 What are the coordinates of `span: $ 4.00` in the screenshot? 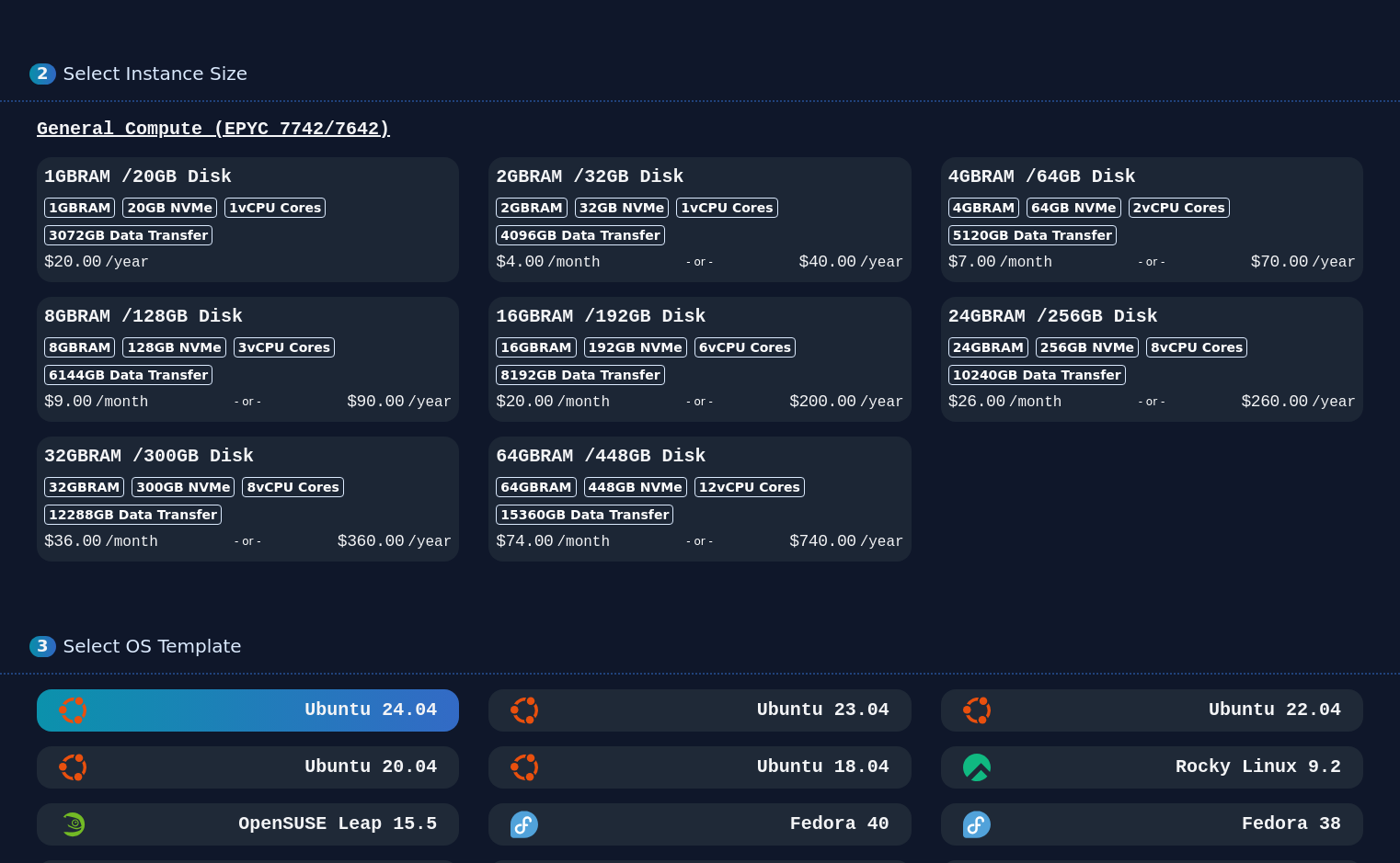 It's located at (520, 262).